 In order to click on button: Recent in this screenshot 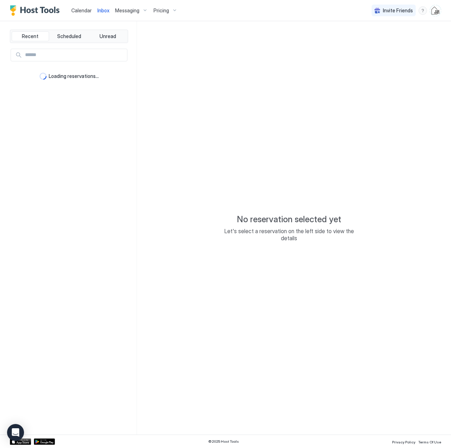, I will do `click(30, 36)`.